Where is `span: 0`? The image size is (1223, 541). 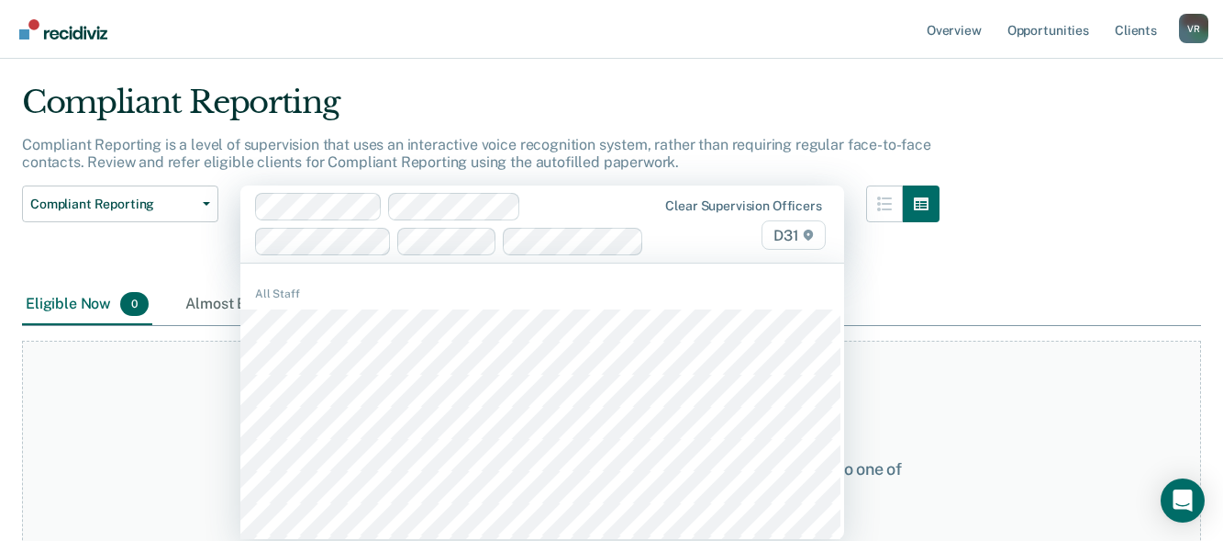
span: 0 is located at coordinates (134, 304).